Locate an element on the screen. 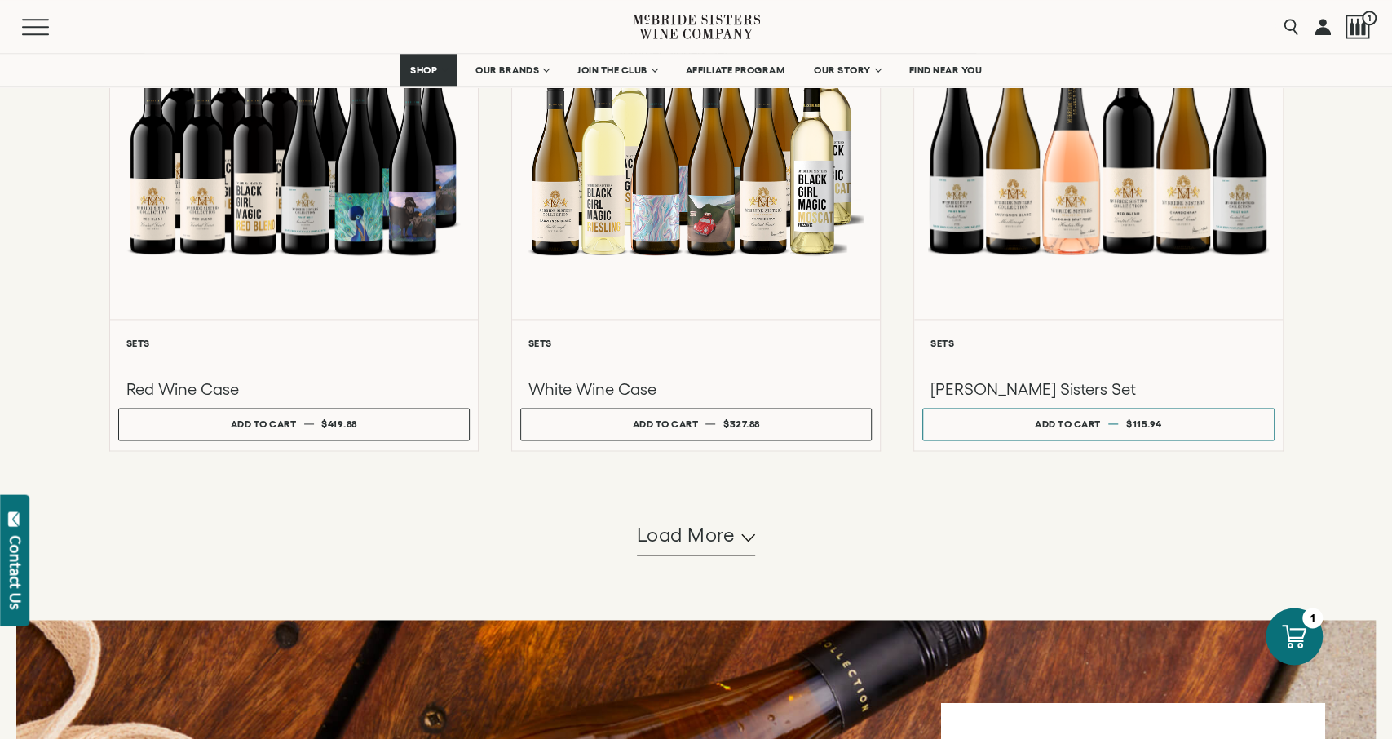 The image size is (1392, 739). span: $115.94 is located at coordinates (1144, 423).